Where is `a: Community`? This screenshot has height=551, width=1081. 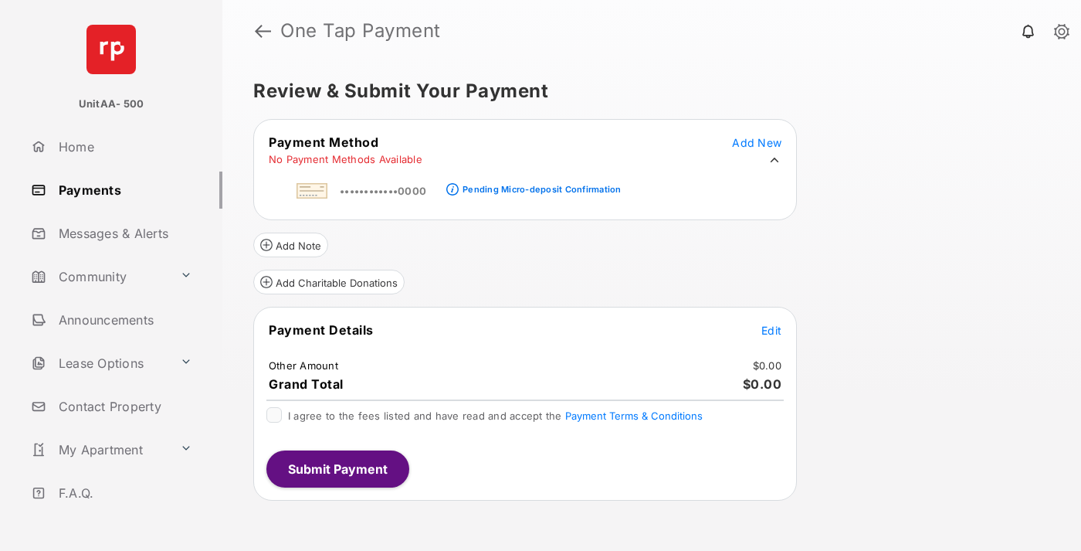
a: Community is located at coordinates (99, 277).